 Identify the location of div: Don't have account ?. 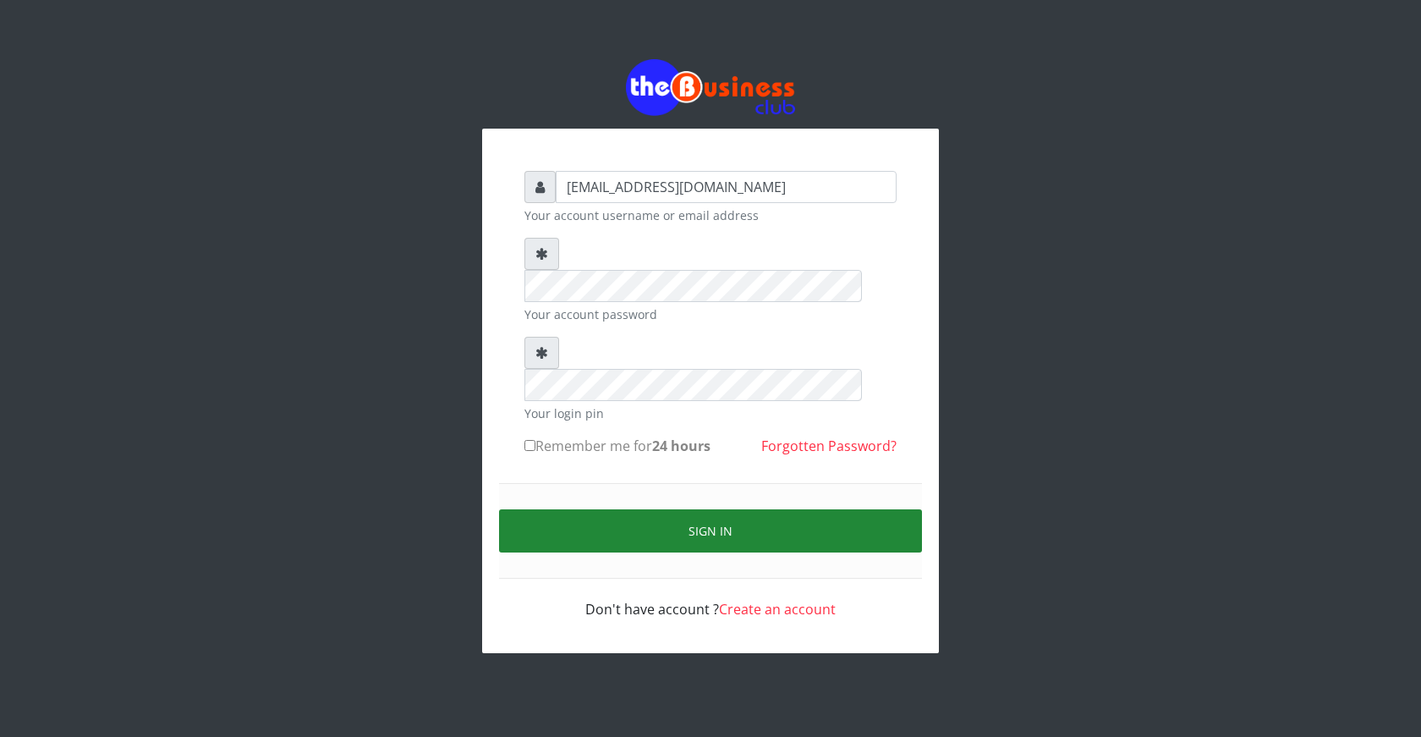
(711, 599).